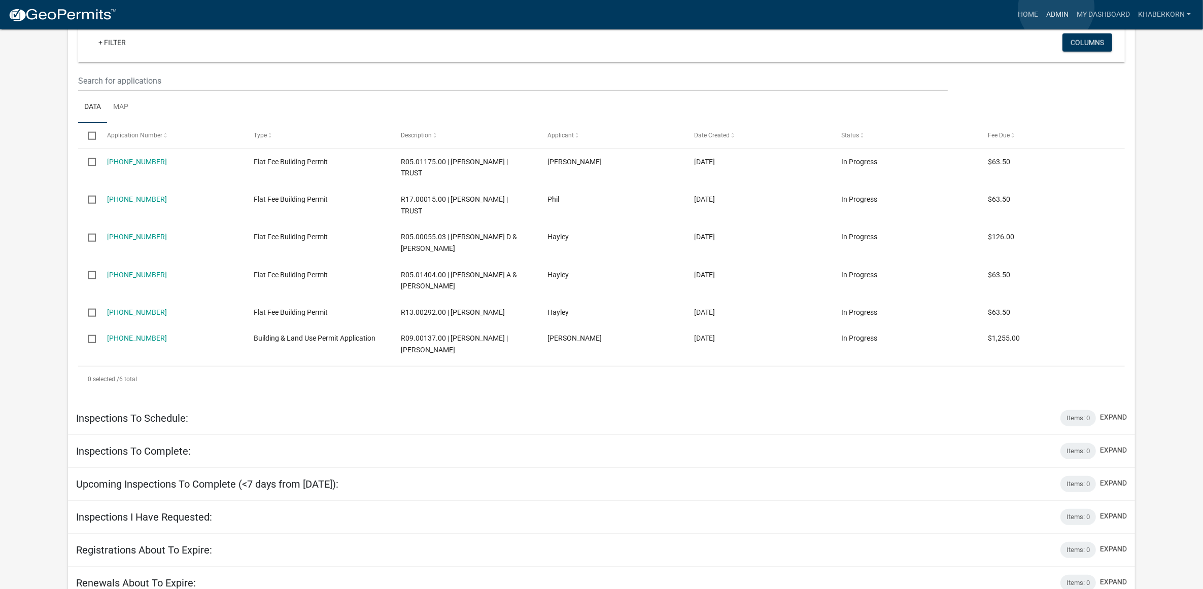  Describe the element at coordinates (561, 135) in the screenshot. I see `span: Applicant` at that location.